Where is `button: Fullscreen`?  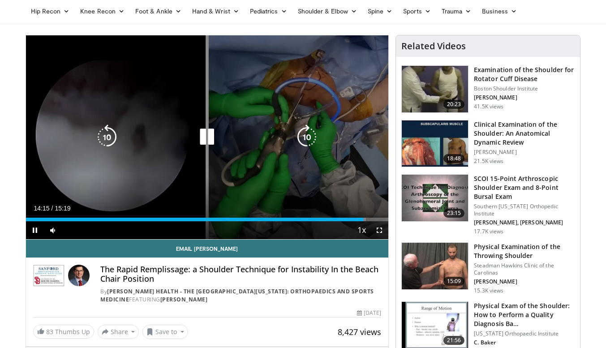
button: Fullscreen is located at coordinates (380, 230).